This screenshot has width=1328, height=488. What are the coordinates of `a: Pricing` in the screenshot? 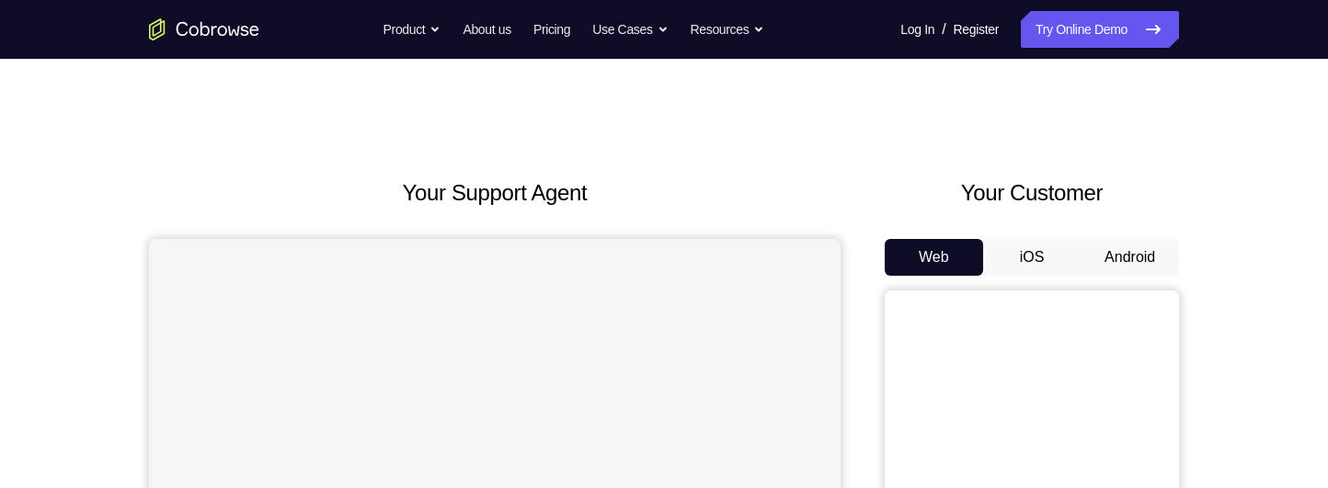 It's located at (552, 29).